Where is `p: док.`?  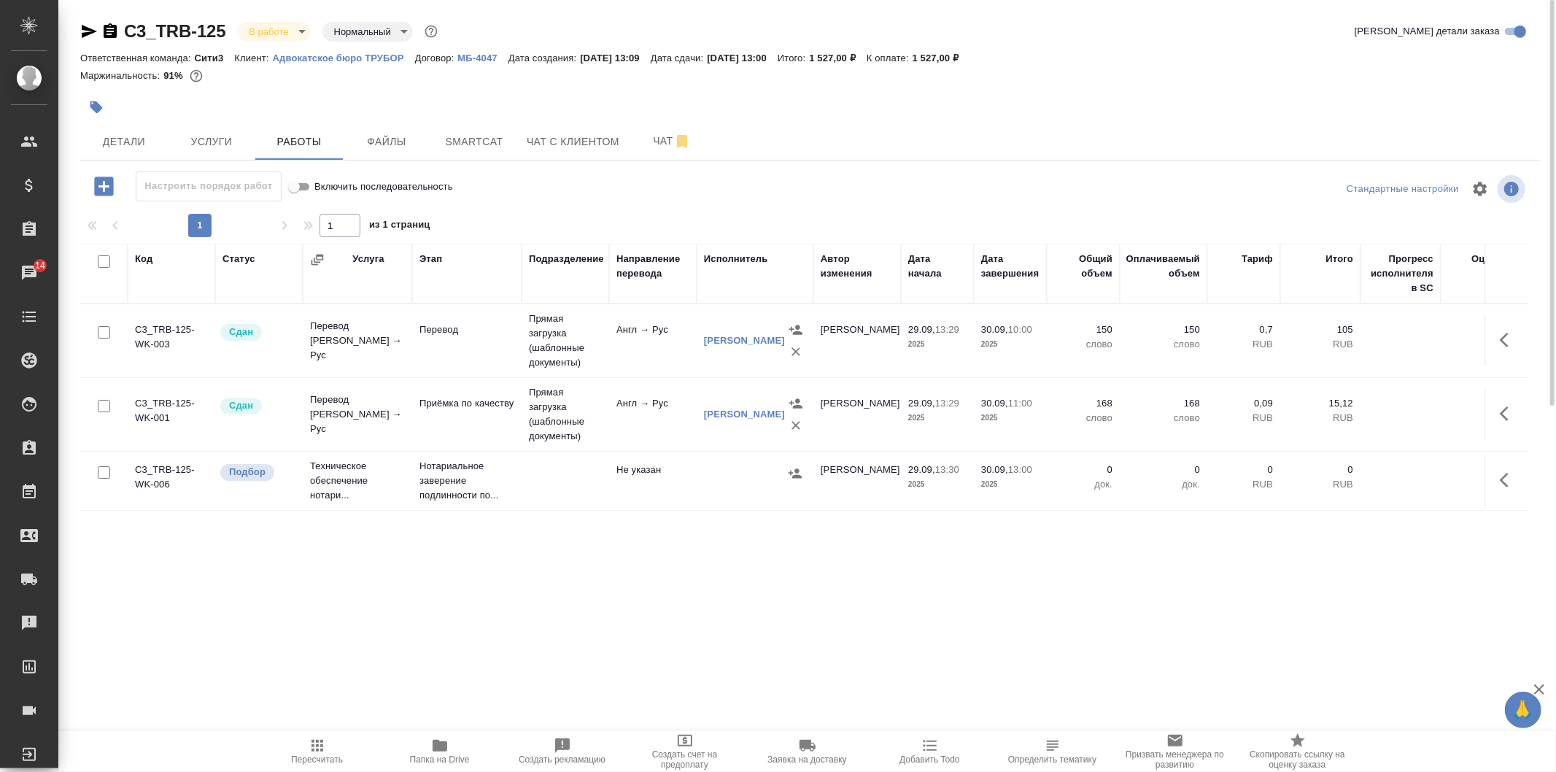 p: док. is located at coordinates (1083, 484).